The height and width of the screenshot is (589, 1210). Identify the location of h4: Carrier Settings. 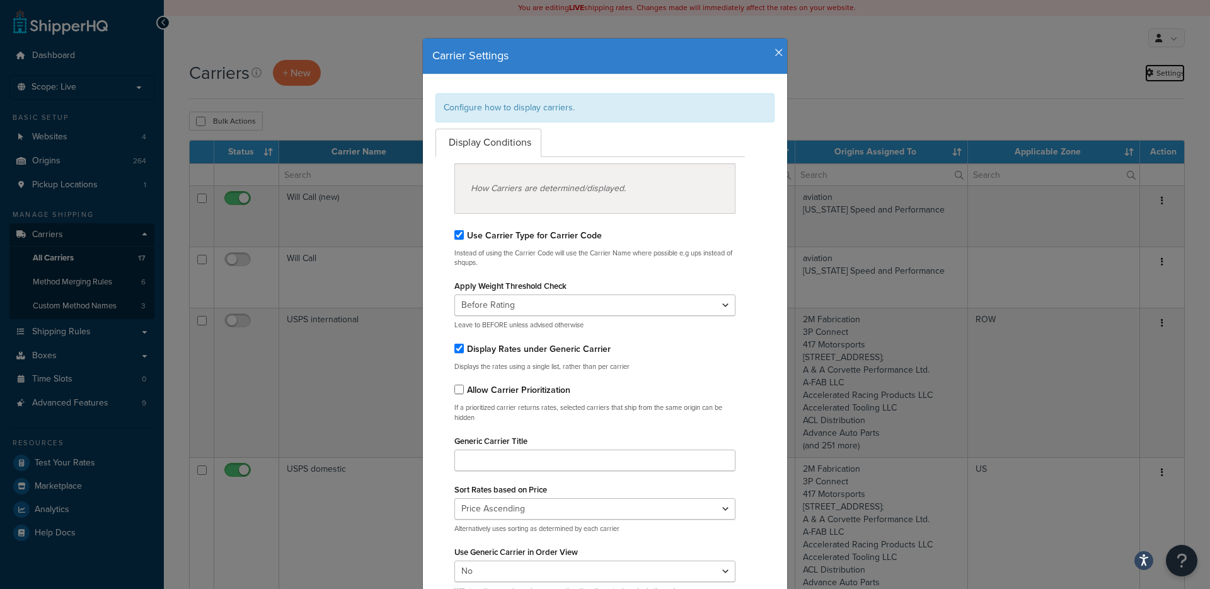
(605, 56).